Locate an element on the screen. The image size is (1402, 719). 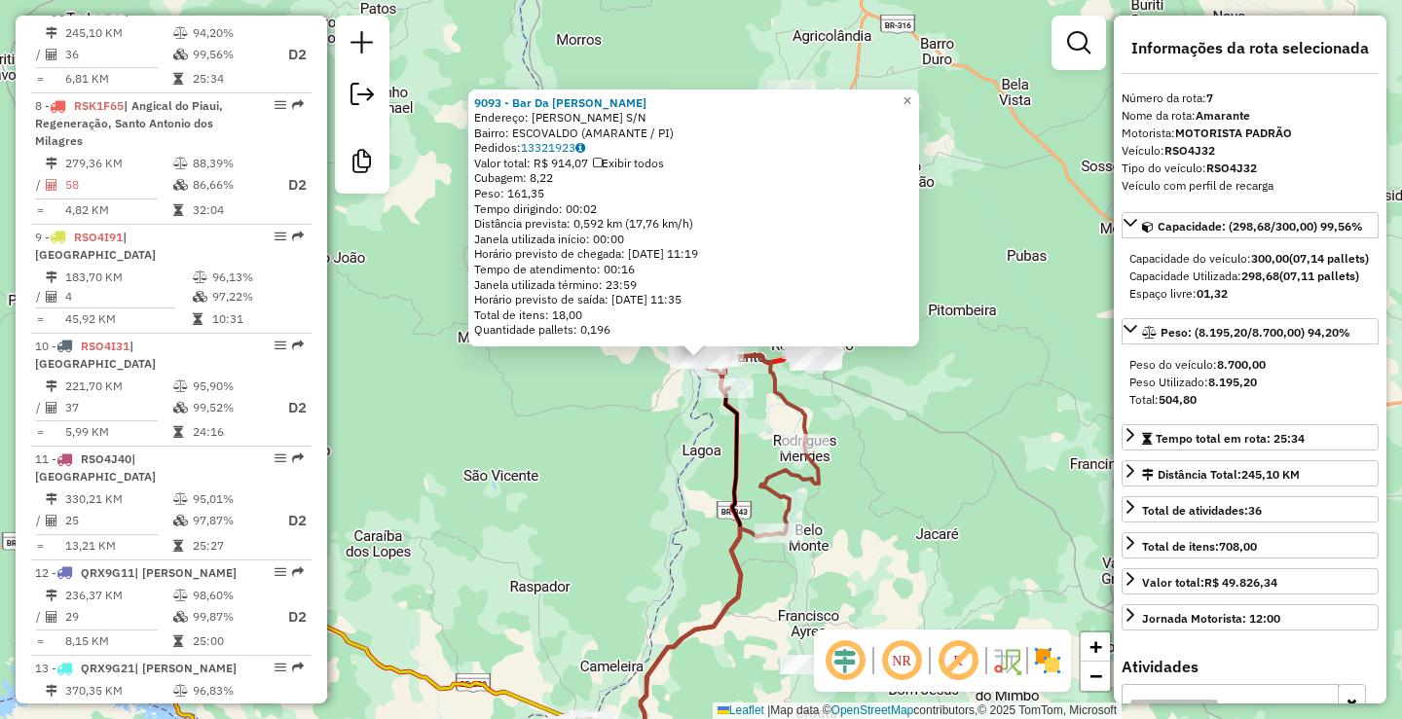
span: RSO4J32 is located at coordinates (99, 10).